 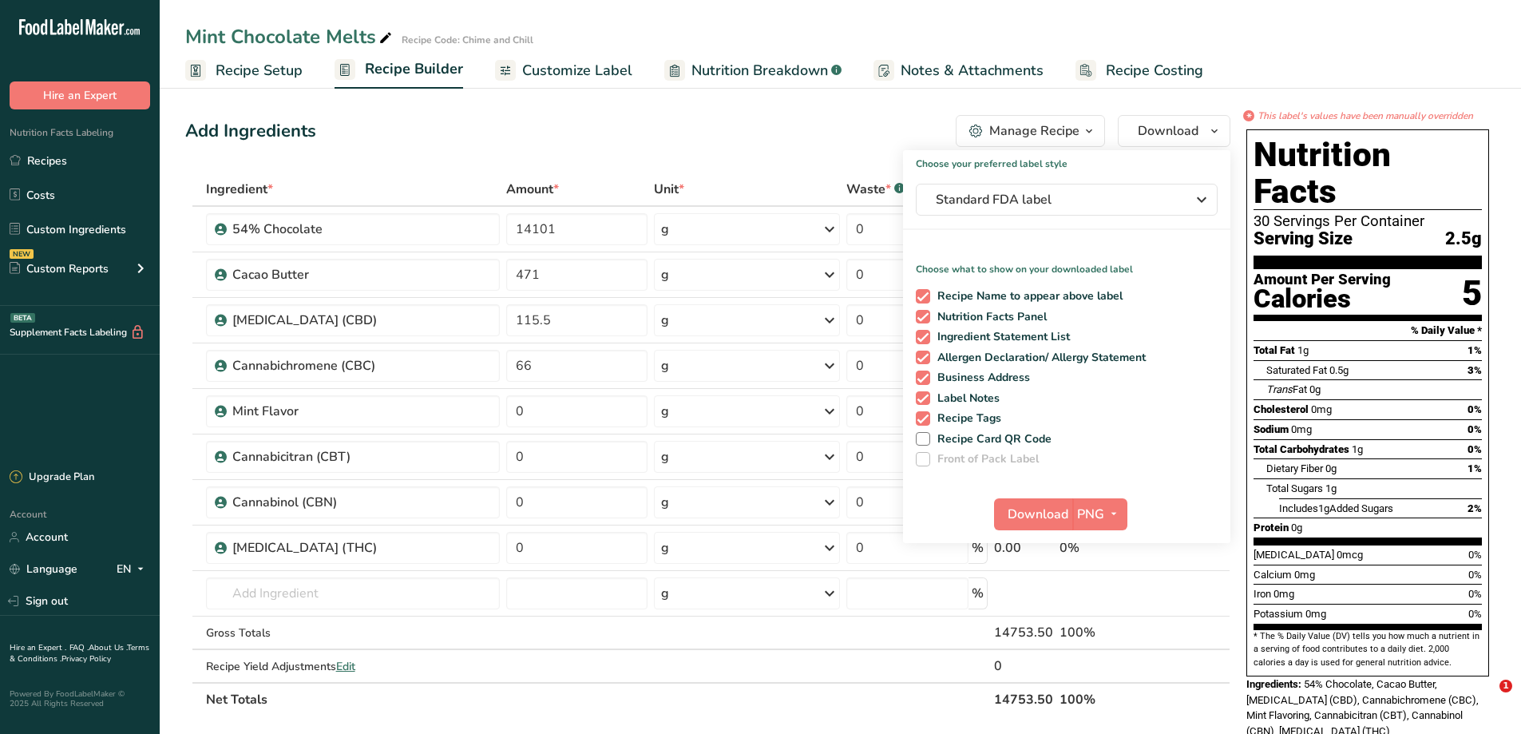 I want to click on span: Amount, so click(x=532, y=189).